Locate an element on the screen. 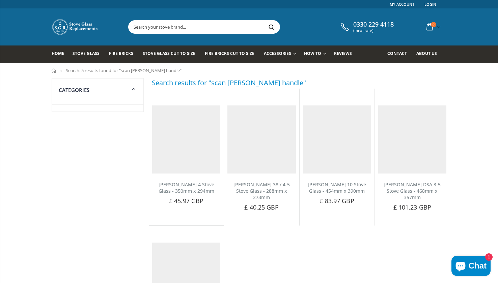 The width and height of the screenshot is (498, 283). span: Accessories is located at coordinates (277, 53).